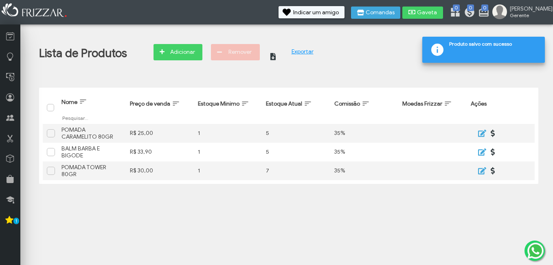  Describe the element at coordinates (432, 108) in the screenshot. I see `th: Moedas Frizzar: activate to sort column ascending` at that location.